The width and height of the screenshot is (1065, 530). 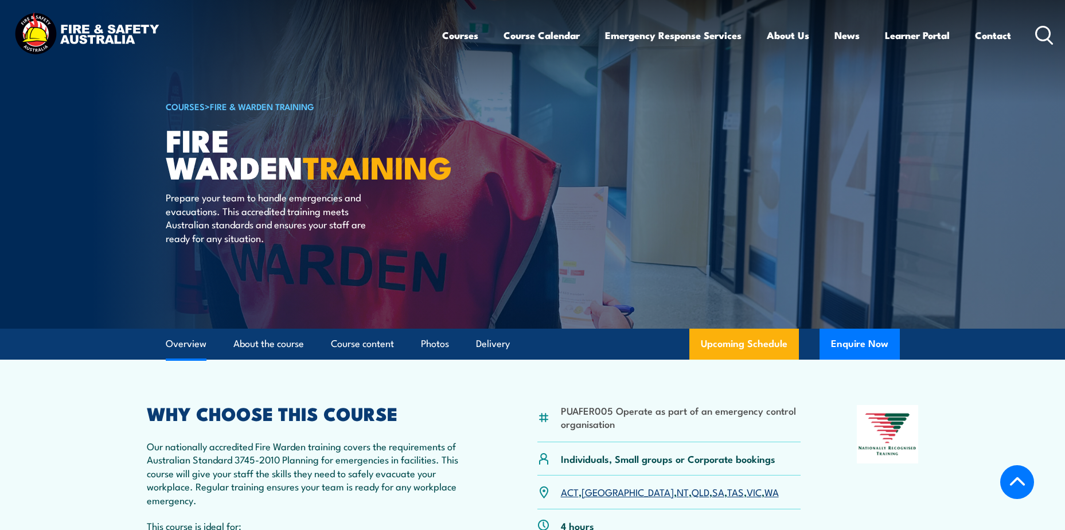 What do you see at coordinates (847, 35) in the screenshot?
I see `a: News` at bounding box center [847, 35].